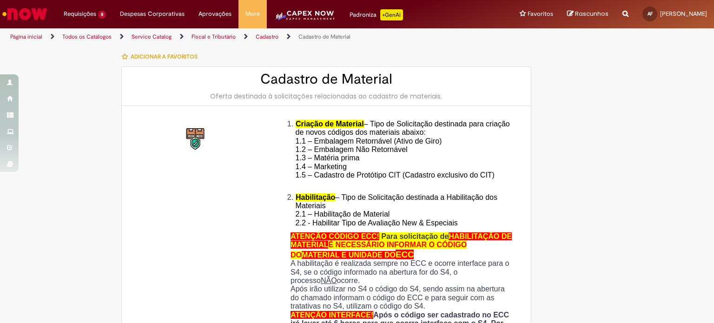  What do you see at coordinates (335, 236) in the screenshot?
I see `span: ATENÇÃO CÓDIGO ECC!` at bounding box center [335, 236].